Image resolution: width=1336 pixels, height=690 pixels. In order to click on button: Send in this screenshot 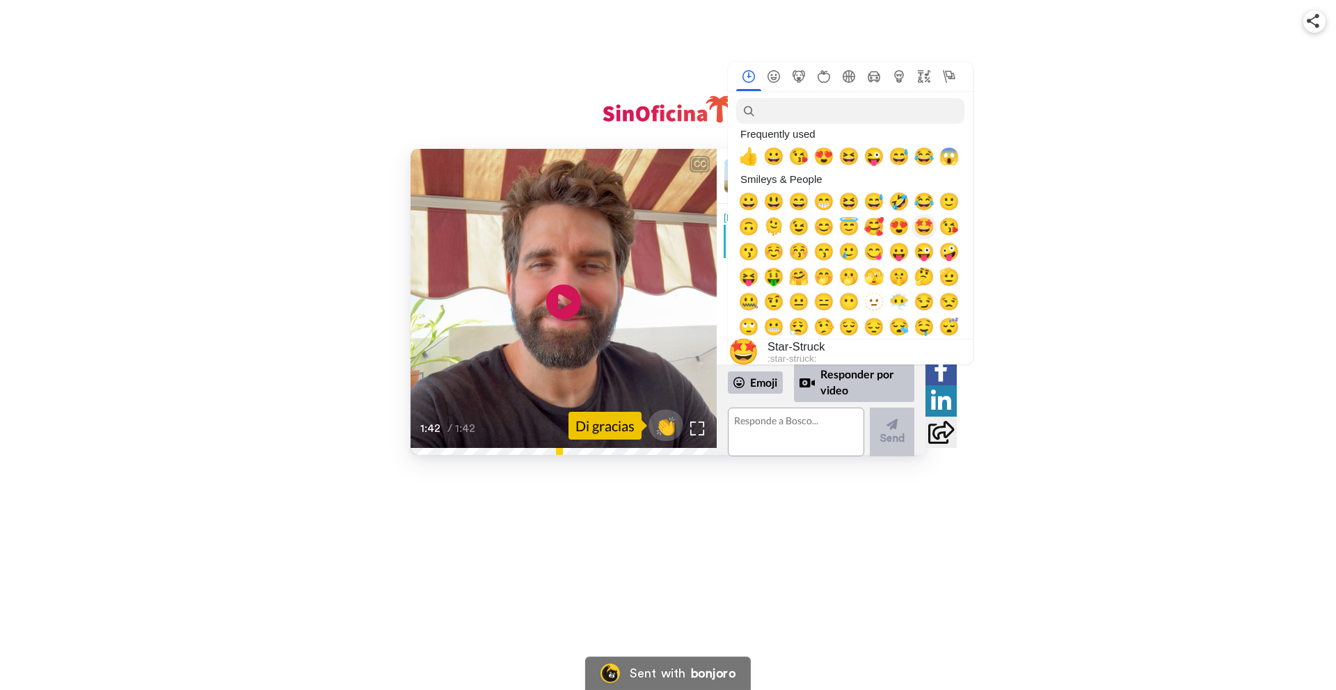, I will do `click(892, 432)`.